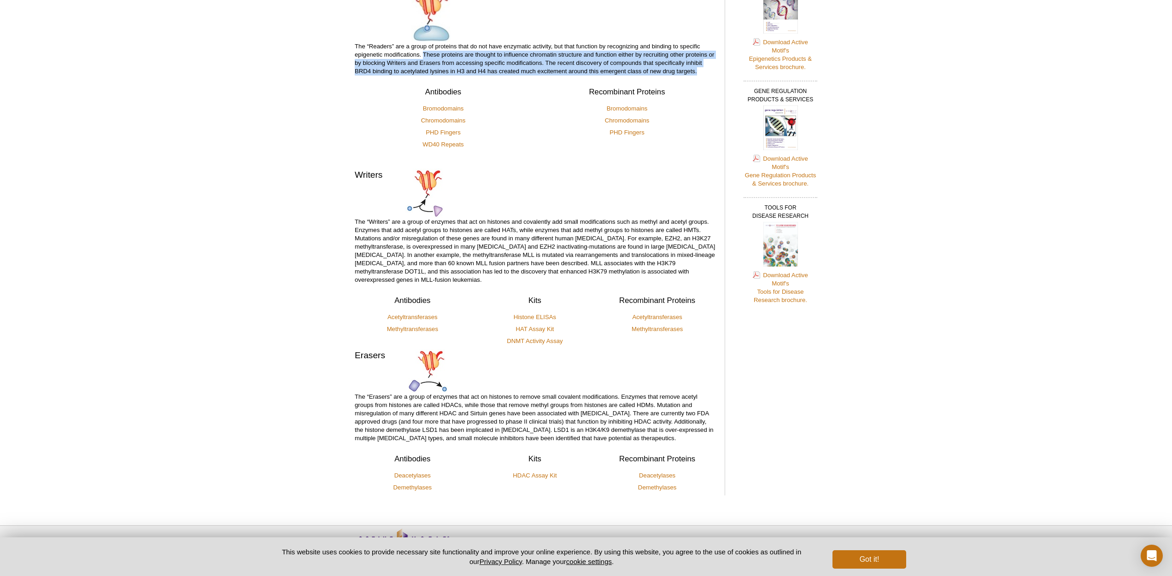 Image resolution: width=1172 pixels, height=576 pixels. Describe the element at coordinates (501, 562) in the screenshot. I see `a: Privacy Policy` at that location.